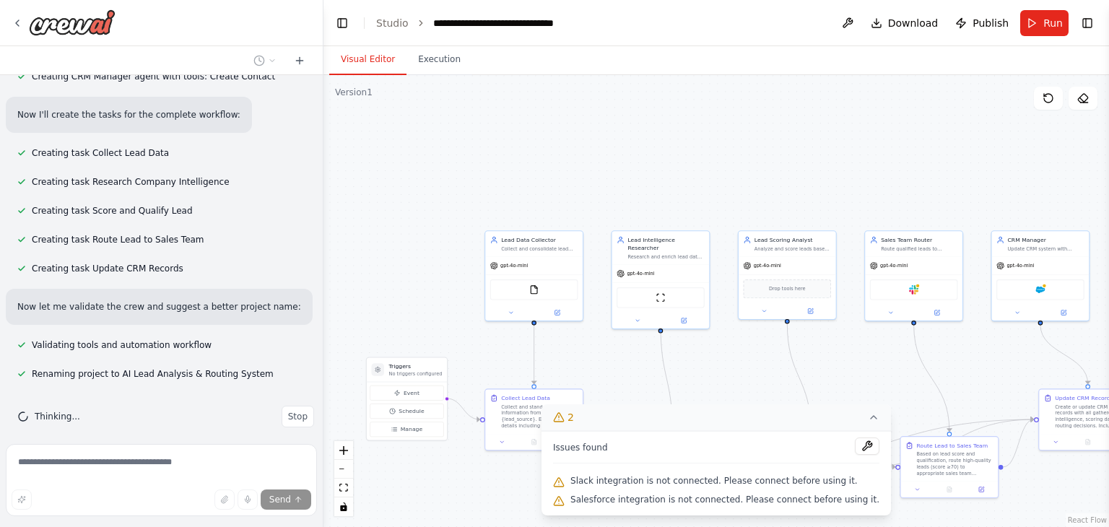  What do you see at coordinates (354, 92) in the screenshot?
I see `div: Version 1` at bounding box center [354, 92].